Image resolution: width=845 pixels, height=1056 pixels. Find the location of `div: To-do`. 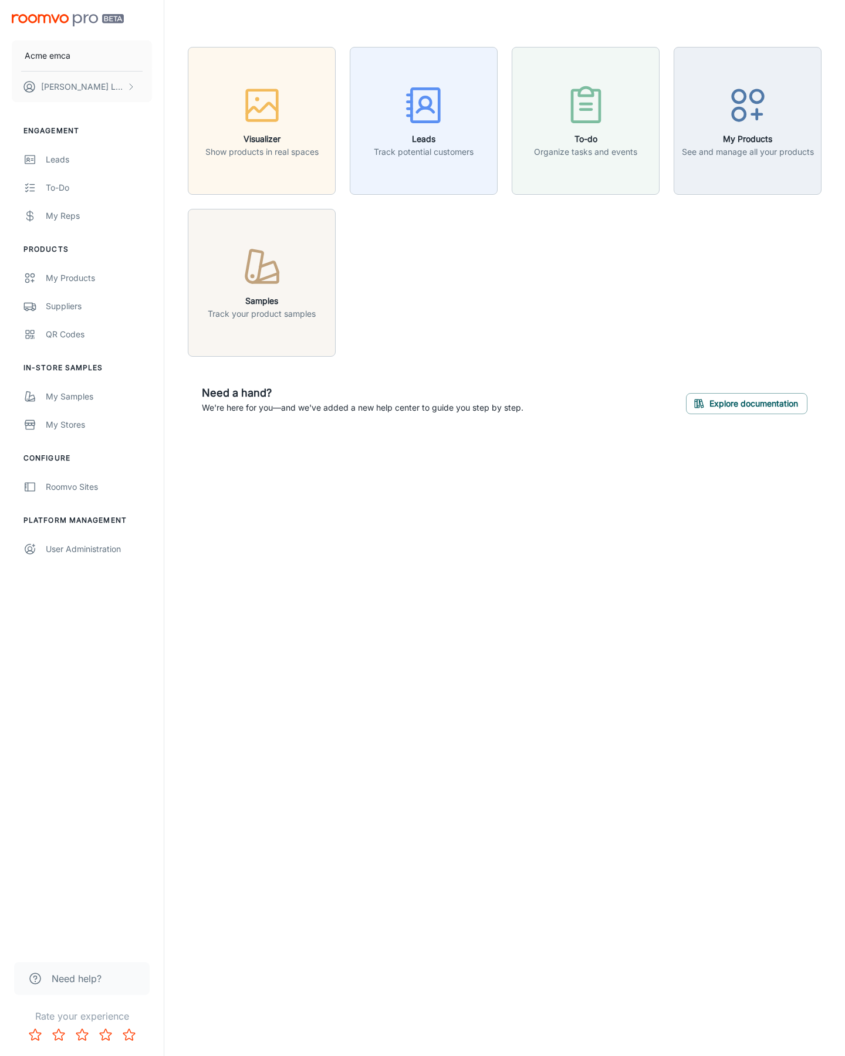

div: To-do is located at coordinates (99, 188).